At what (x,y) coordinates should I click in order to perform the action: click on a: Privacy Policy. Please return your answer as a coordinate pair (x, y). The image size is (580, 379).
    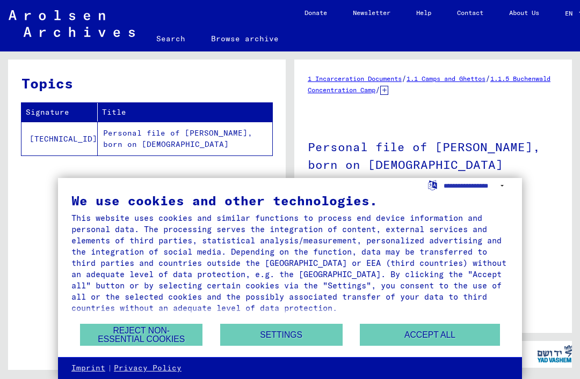
    Looking at the image, I should click on (148, 369).